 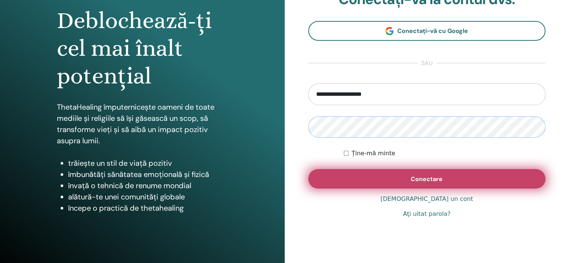 What do you see at coordinates (427, 214) in the screenshot?
I see `font: Aţi uitat parola?` at bounding box center [427, 214].